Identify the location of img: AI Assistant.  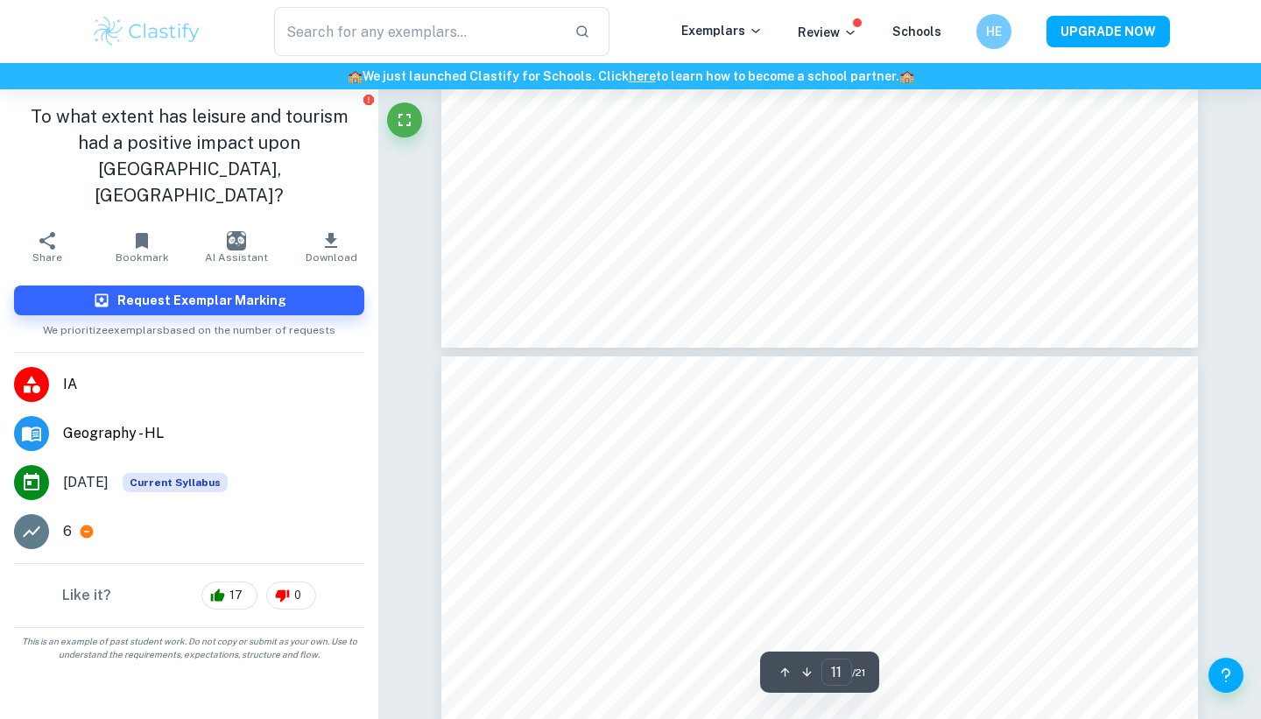
(236, 241).